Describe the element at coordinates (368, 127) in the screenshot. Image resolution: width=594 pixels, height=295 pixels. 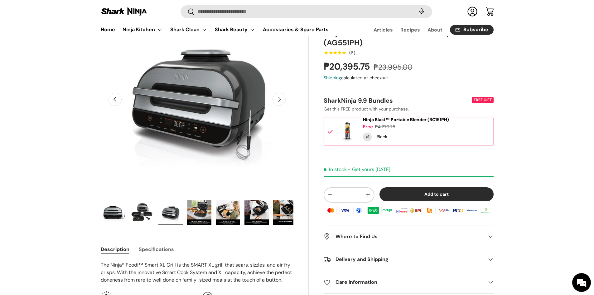
I see `div: Free` at that location.